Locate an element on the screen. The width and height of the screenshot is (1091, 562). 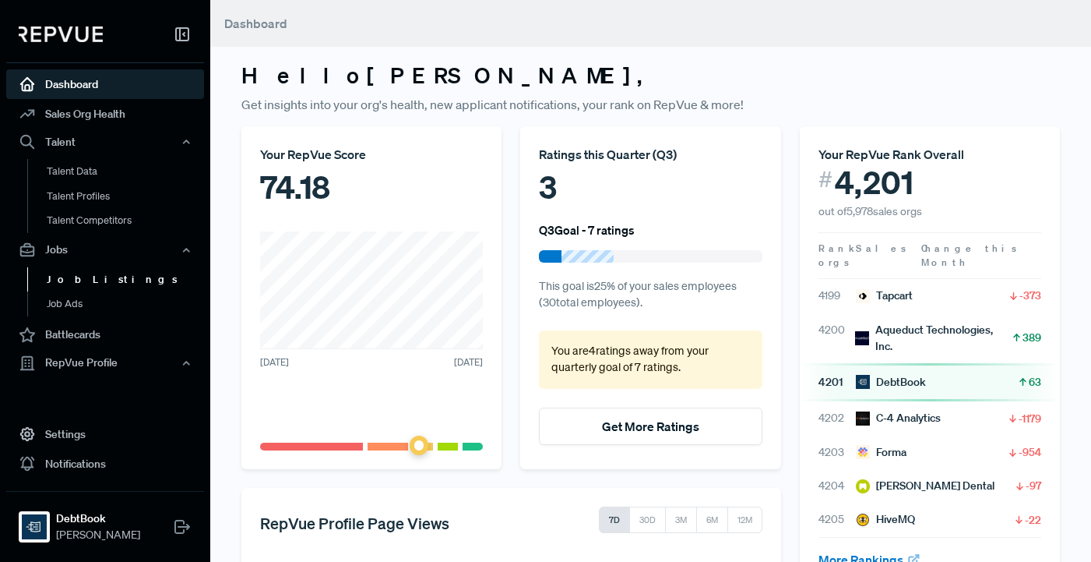
img: Kulzer Dental is located at coordinates (863, 486).